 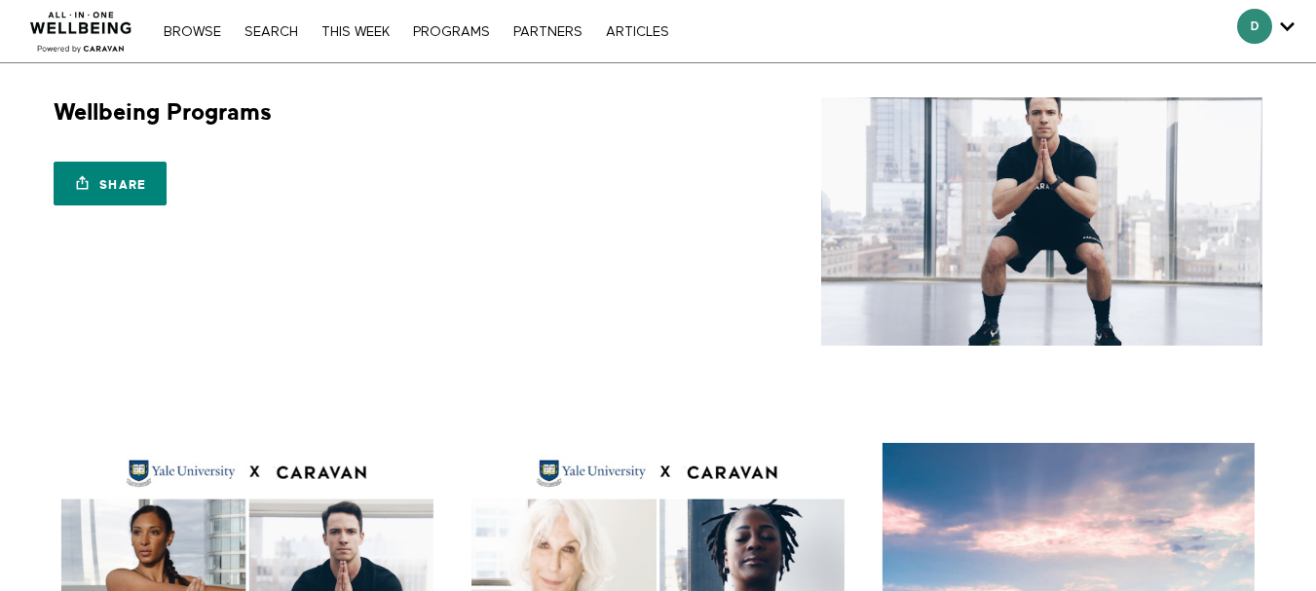 I want to click on a: PROGRAMS, so click(x=451, y=32).